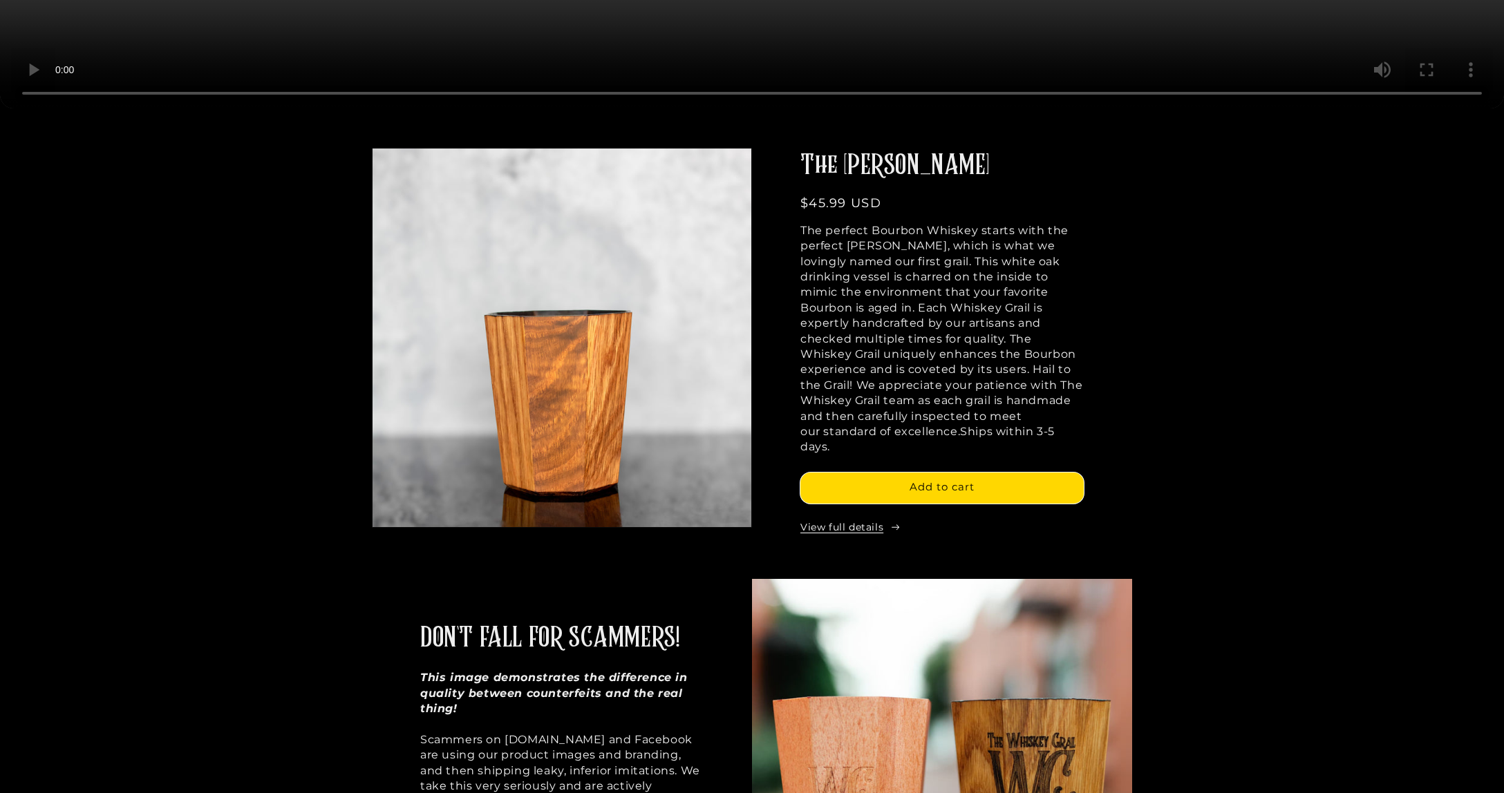 This screenshot has height=793, width=1504. Describe the element at coordinates (840, 203) in the screenshot. I see `span: $45.99 USD` at that location.